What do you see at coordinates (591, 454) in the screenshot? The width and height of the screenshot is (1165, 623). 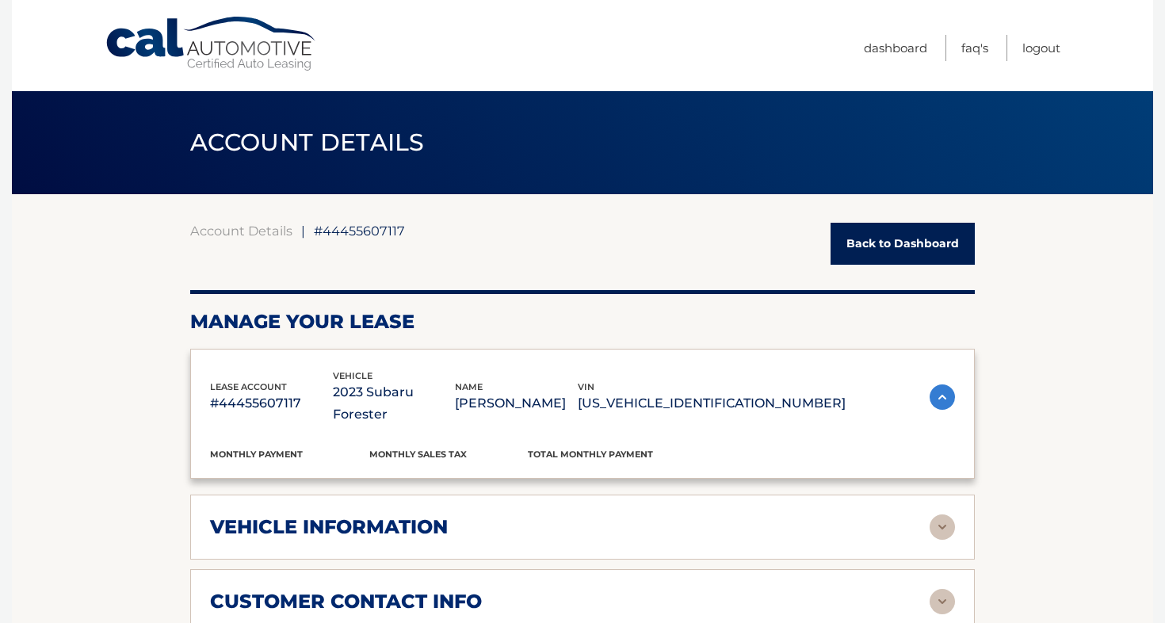 I see `span: Total Monthly Payment` at bounding box center [591, 454].